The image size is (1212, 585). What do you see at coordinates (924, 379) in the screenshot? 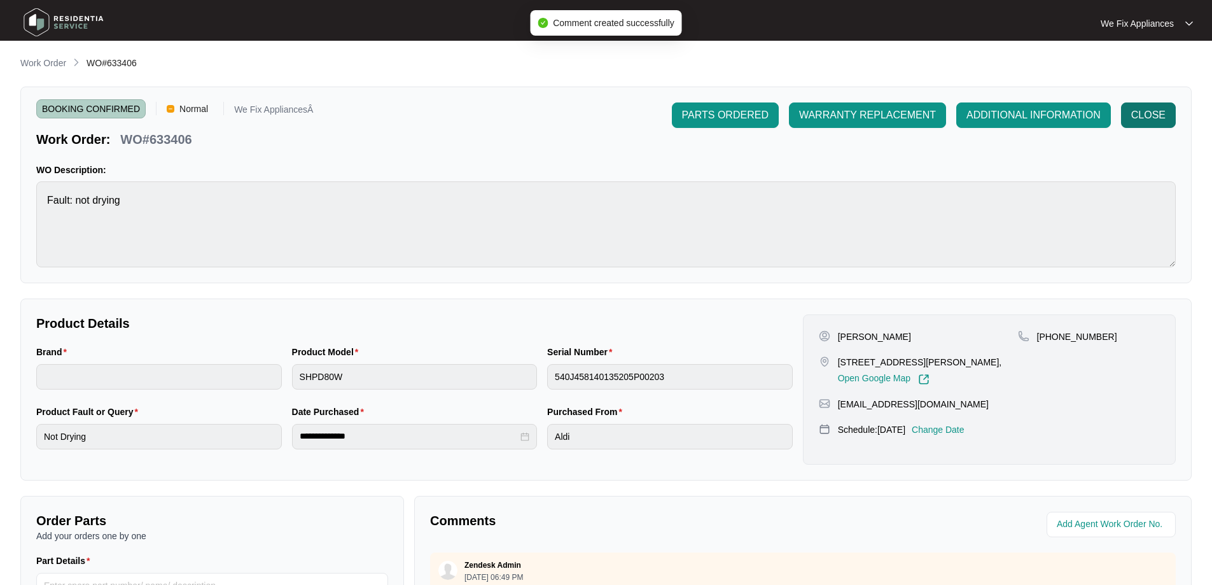
I see `img: Link-External` at bounding box center [924, 379].